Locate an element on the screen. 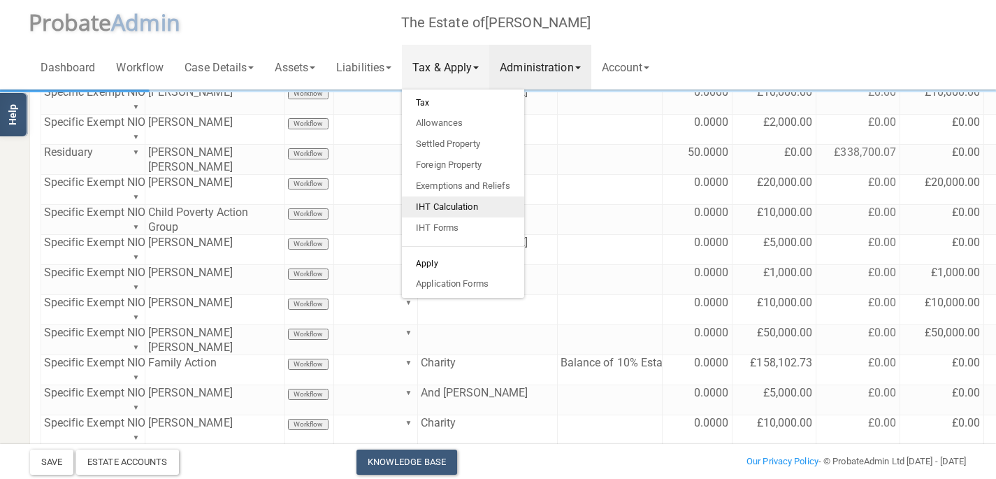  span: P is located at coordinates (70, 22).